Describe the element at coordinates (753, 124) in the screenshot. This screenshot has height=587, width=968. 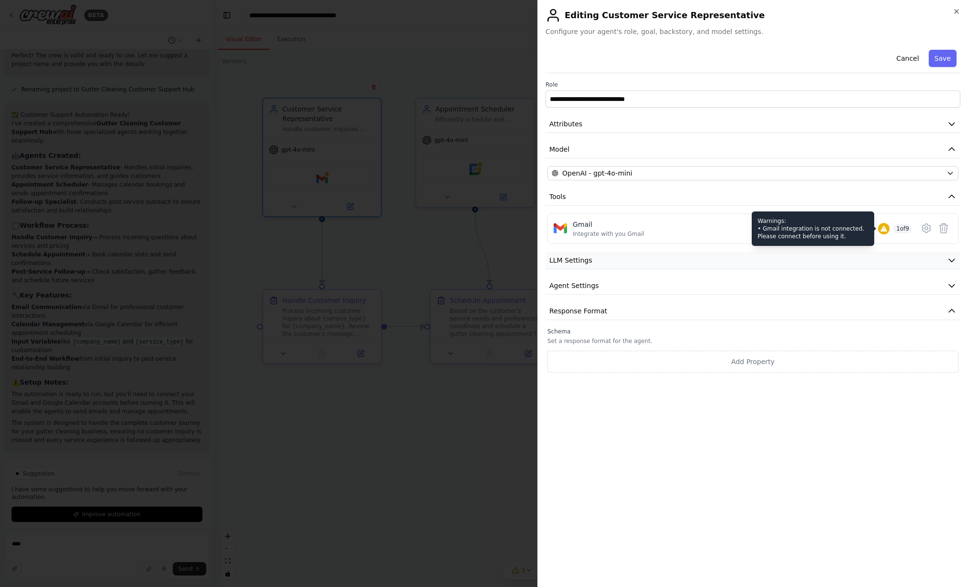
I see `button: Attributes` at that location.